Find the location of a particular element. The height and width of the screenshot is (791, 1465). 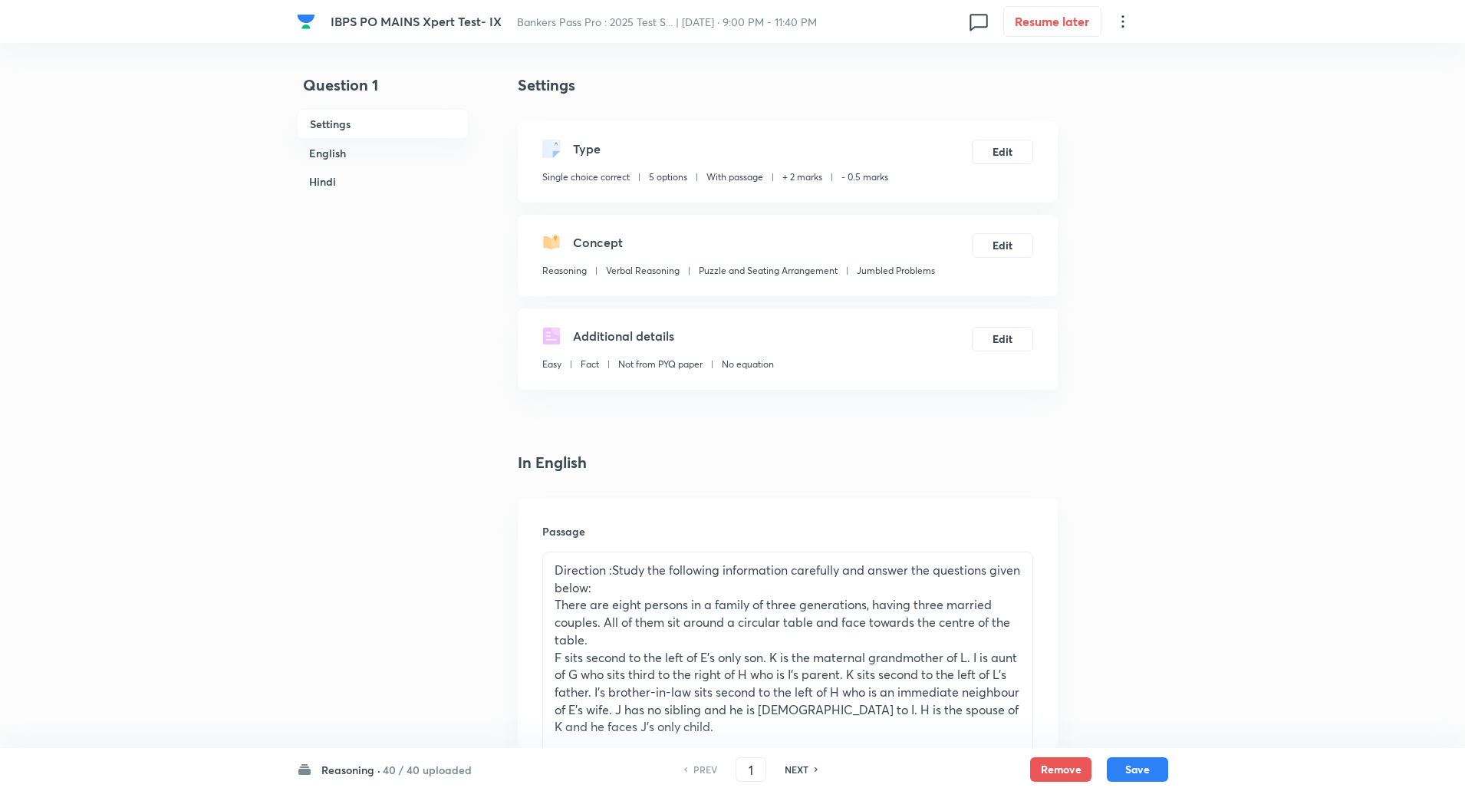

img: questionDetails.svg is located at coordinates (552, 336).